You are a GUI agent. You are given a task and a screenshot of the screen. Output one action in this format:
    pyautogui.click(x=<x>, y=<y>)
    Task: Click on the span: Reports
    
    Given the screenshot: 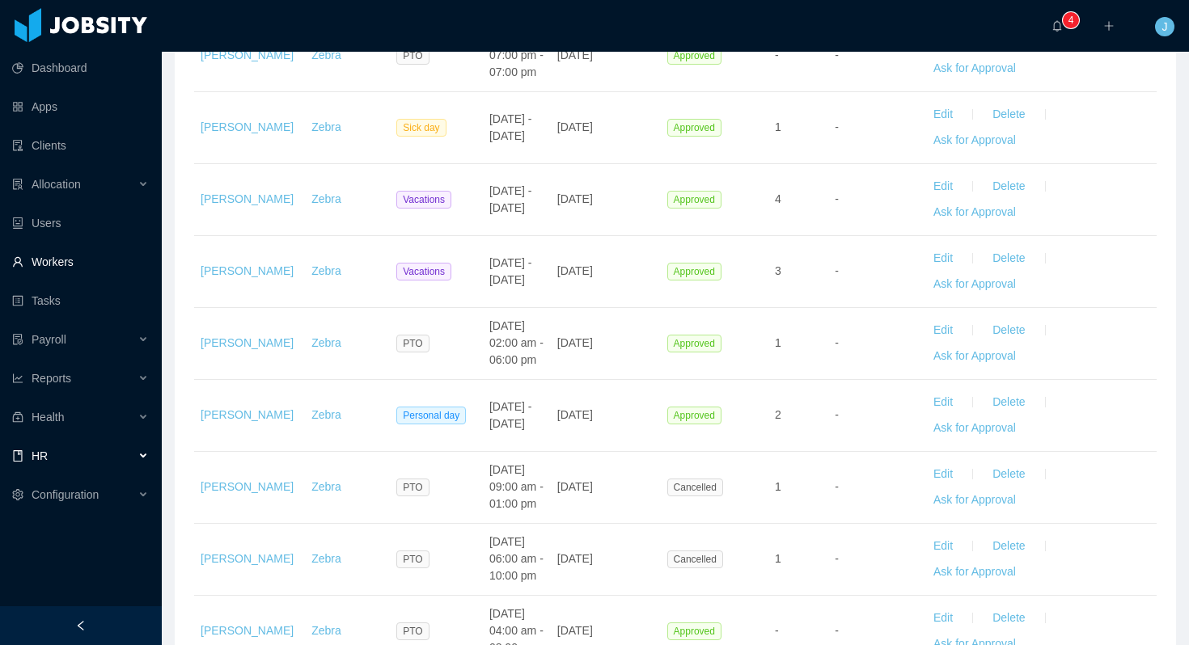 What is the action you would take?
    pyautogui.click(x=51, y=378)
    